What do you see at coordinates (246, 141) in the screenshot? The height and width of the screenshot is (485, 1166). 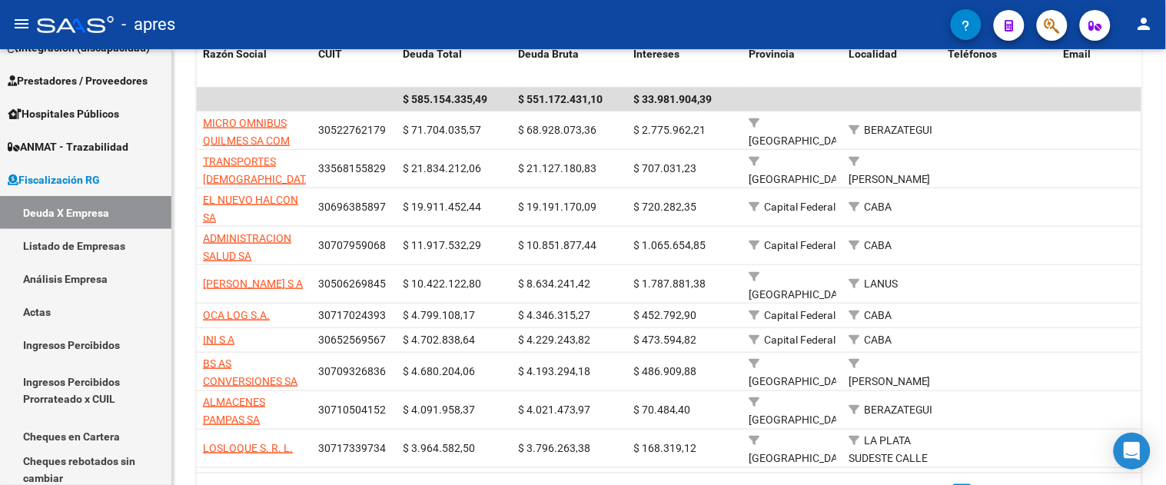 I see `span: MICRO OMNIBUS QUILMES SA COM IND Y FINANC` at bounding box center [246, 141].